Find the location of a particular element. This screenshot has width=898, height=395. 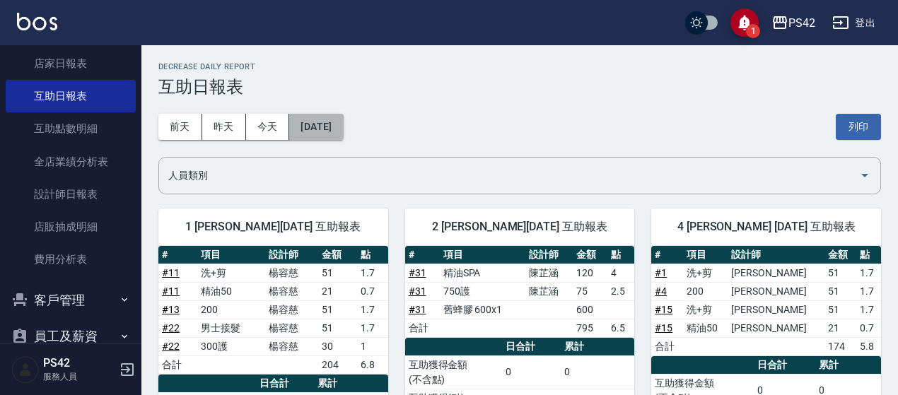

td: 男士接髮 is located at coordinates (231, 328).